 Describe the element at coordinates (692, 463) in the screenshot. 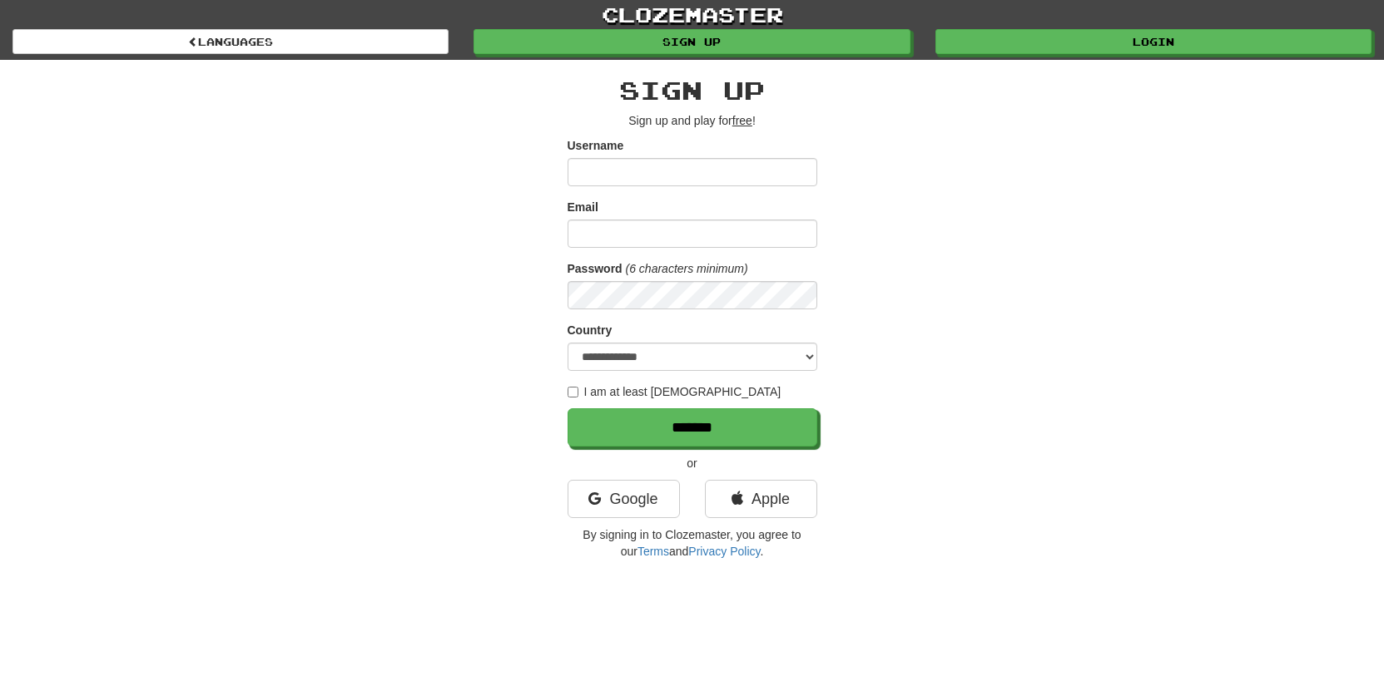

I see `p: or` at that location.